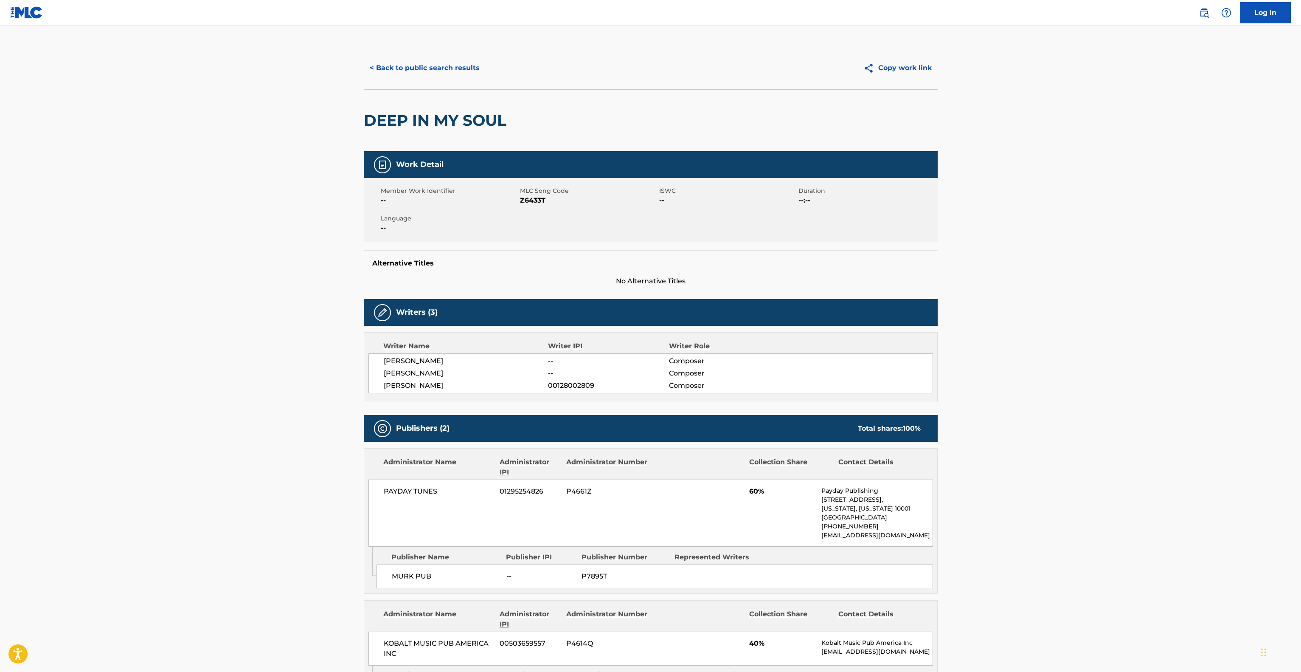 The width and height of the screenshot is (1301, 672). I want to click on span: Duration, so click(867, 191).